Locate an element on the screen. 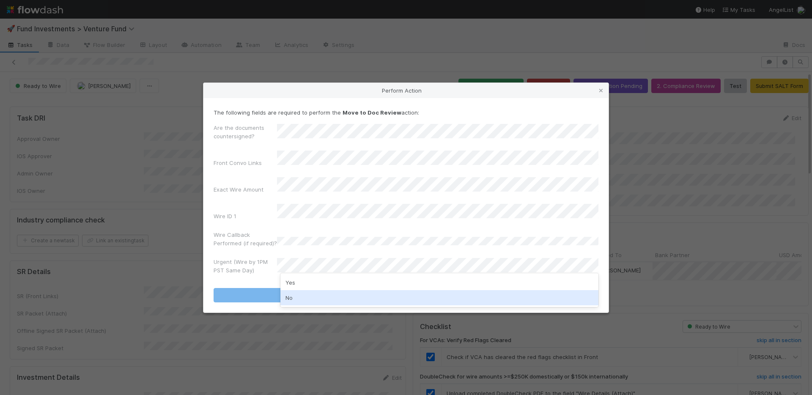  label: Are the documents countersigned? is located at coordinates (245, 132).